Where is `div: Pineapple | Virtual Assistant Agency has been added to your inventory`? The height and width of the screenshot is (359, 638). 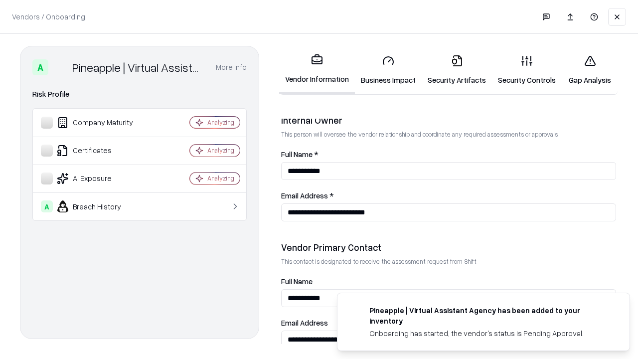
div: Pineapple | Virtual Assistant Agency has been added to your inventory is located at coordinates (487, 315).